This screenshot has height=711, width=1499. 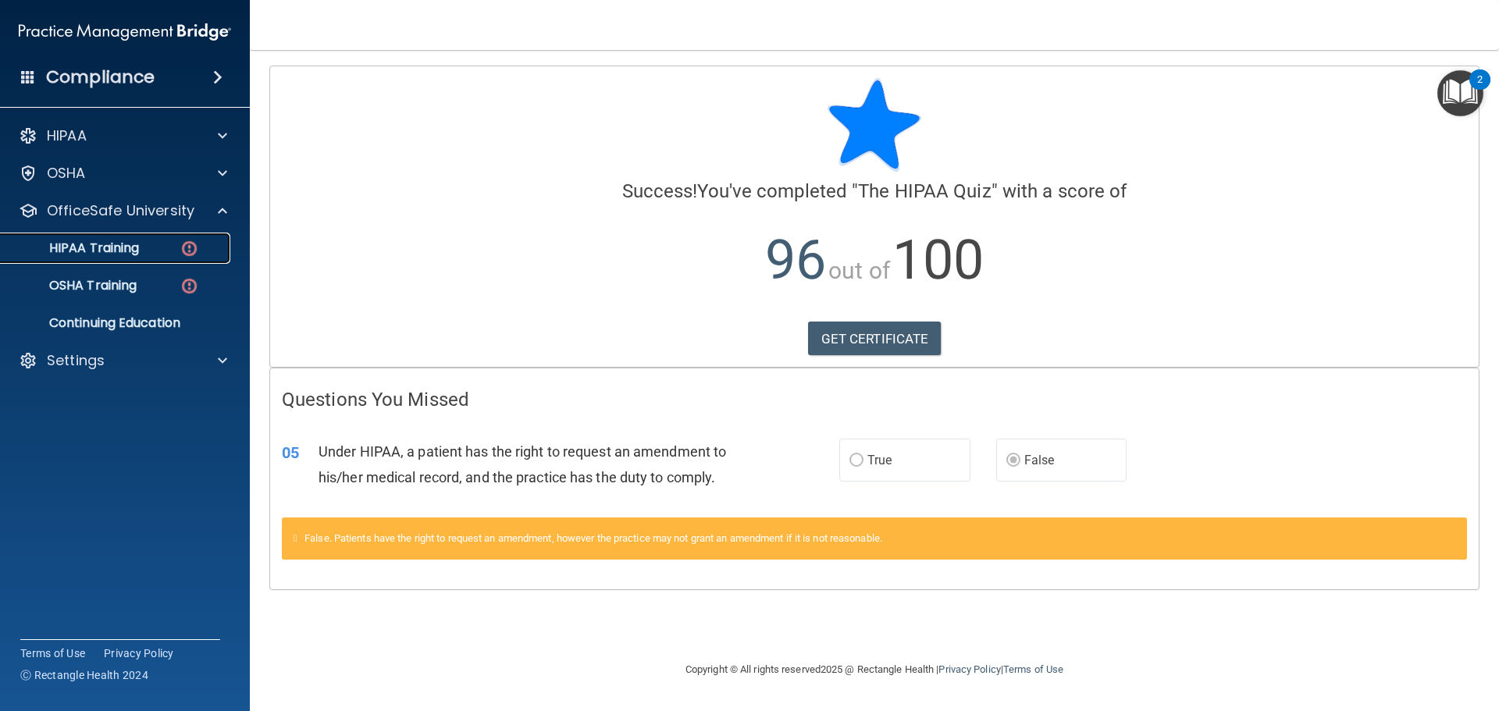 I want to click on p: HIPAA, so click(x=66, y=136).